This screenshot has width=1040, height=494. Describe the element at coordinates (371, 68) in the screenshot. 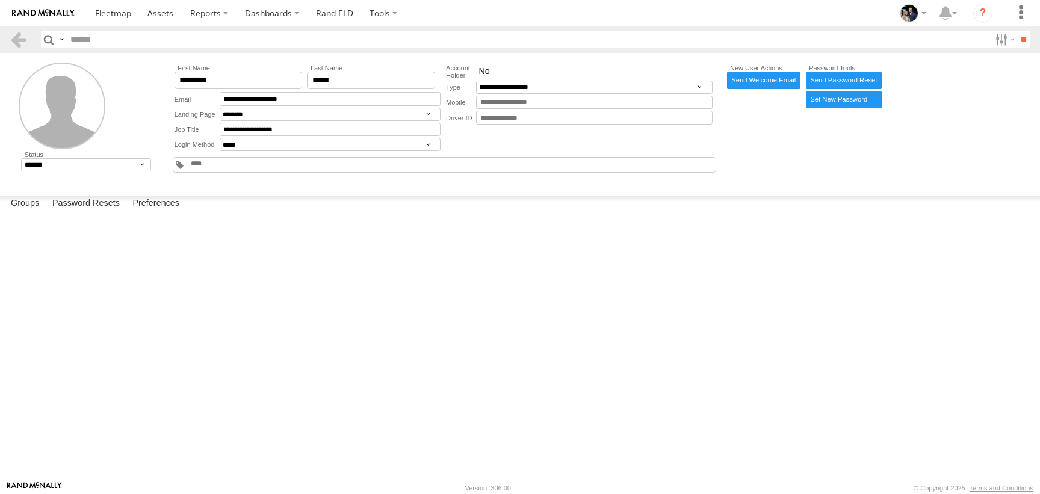

I see `label: Last Name` at that location.